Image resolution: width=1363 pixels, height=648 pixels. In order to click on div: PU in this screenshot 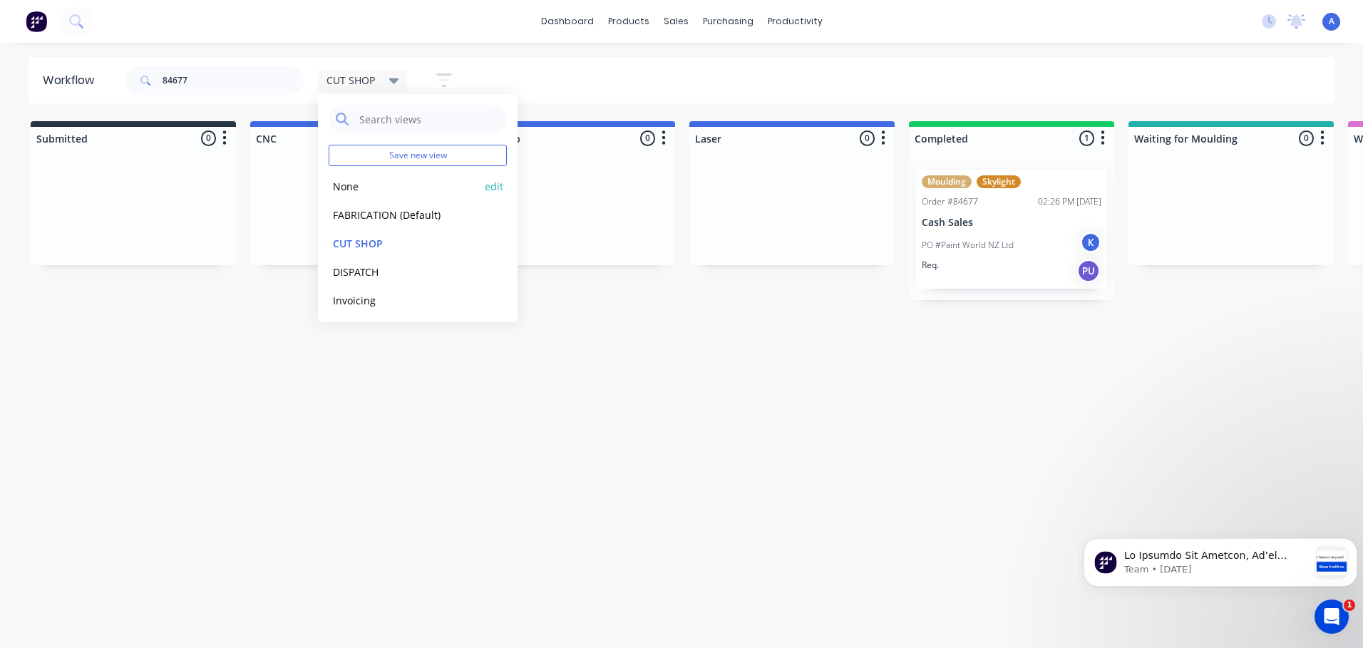, I will do `click(1088, 271)`.